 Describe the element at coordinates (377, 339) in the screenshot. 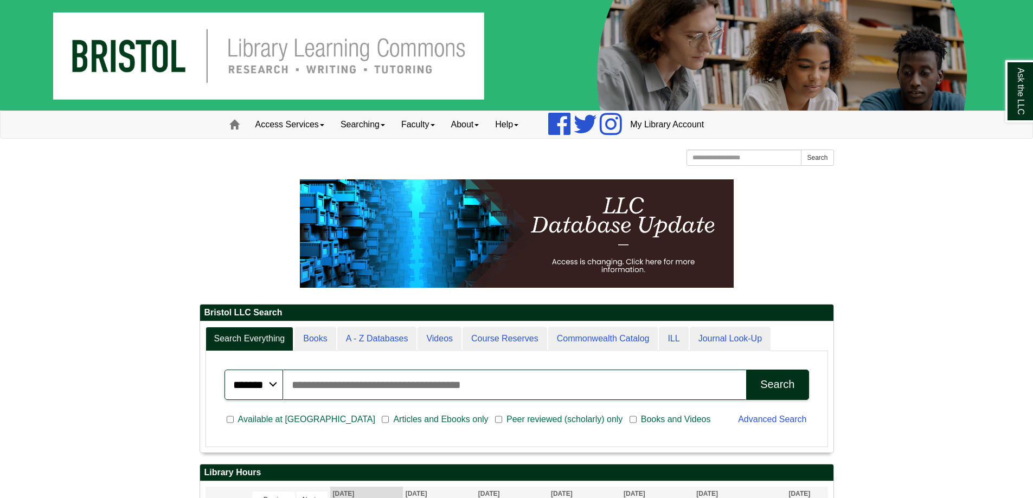

I see `a: A - Z Databases` at that location.